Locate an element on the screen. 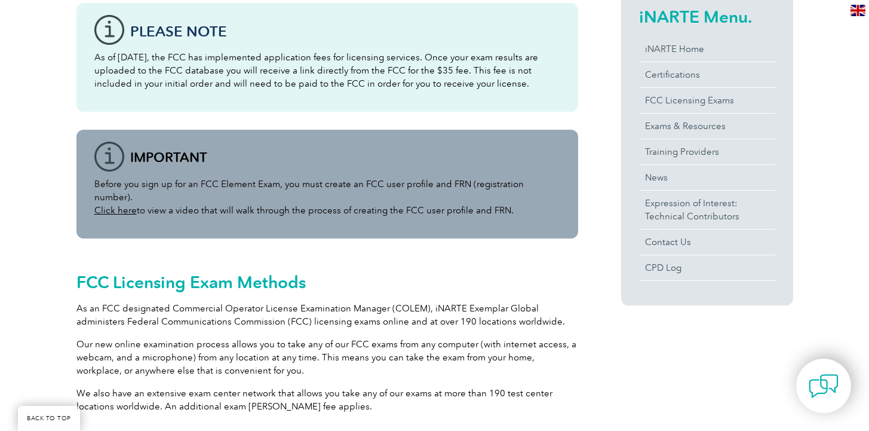 This screenshot has height=431, width=869. a: Training Providers is located at coordinates (708, 152).